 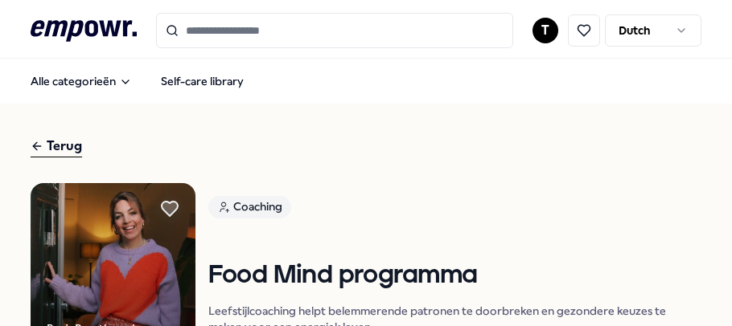 What do you see at coordinates (249, 207) in the screenshot?
I see `div: Coaching` at bounding box center [249, 207].